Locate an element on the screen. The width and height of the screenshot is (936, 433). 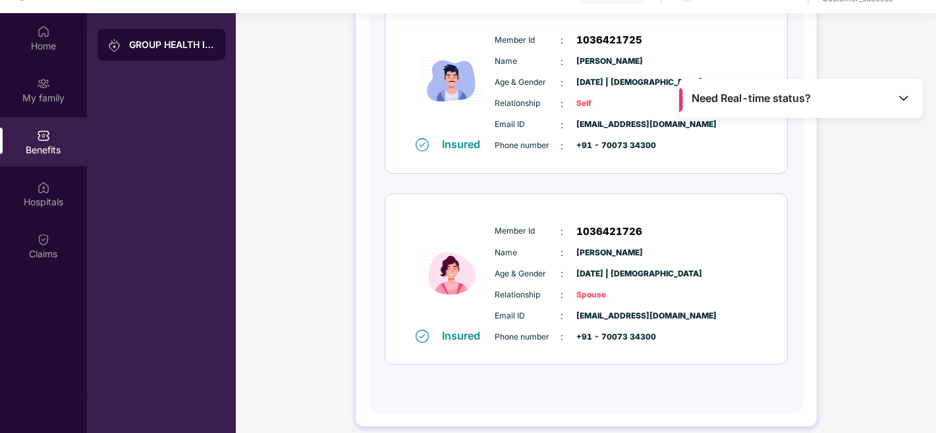
span: Need Real-time status? is located at coordinates (751, 98).